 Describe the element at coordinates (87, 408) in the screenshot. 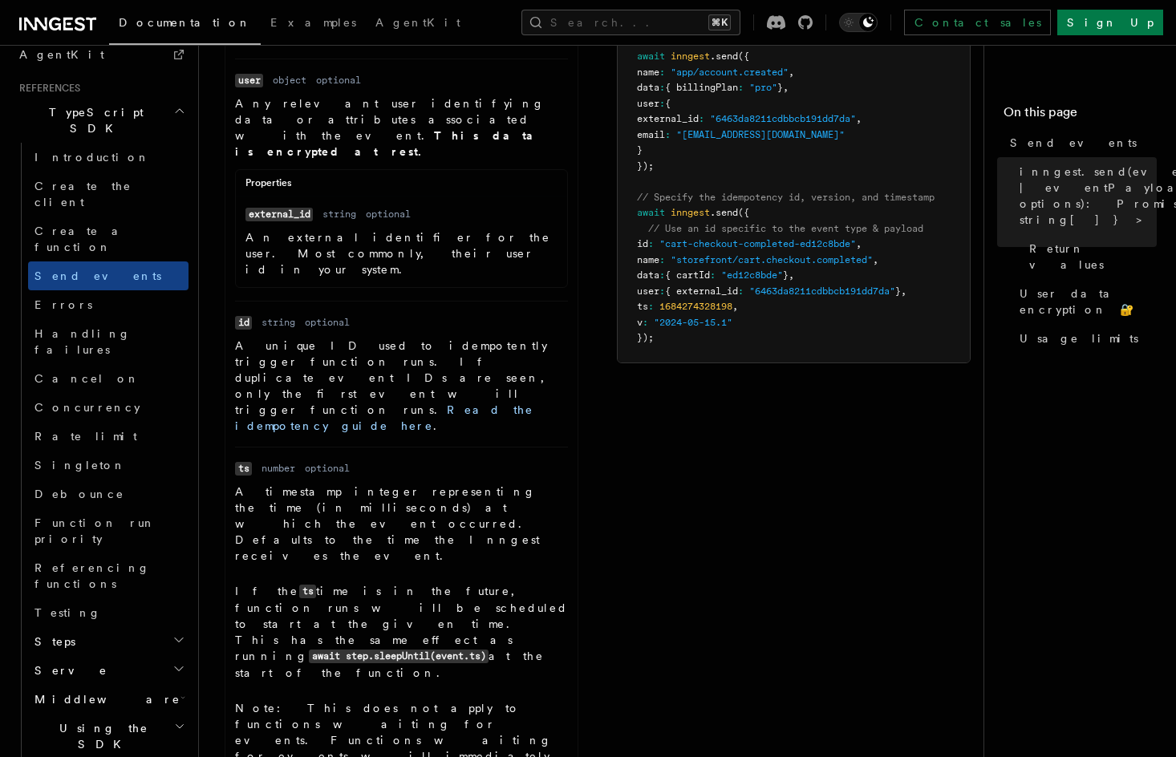

I see `span: Concurrency` at that location.